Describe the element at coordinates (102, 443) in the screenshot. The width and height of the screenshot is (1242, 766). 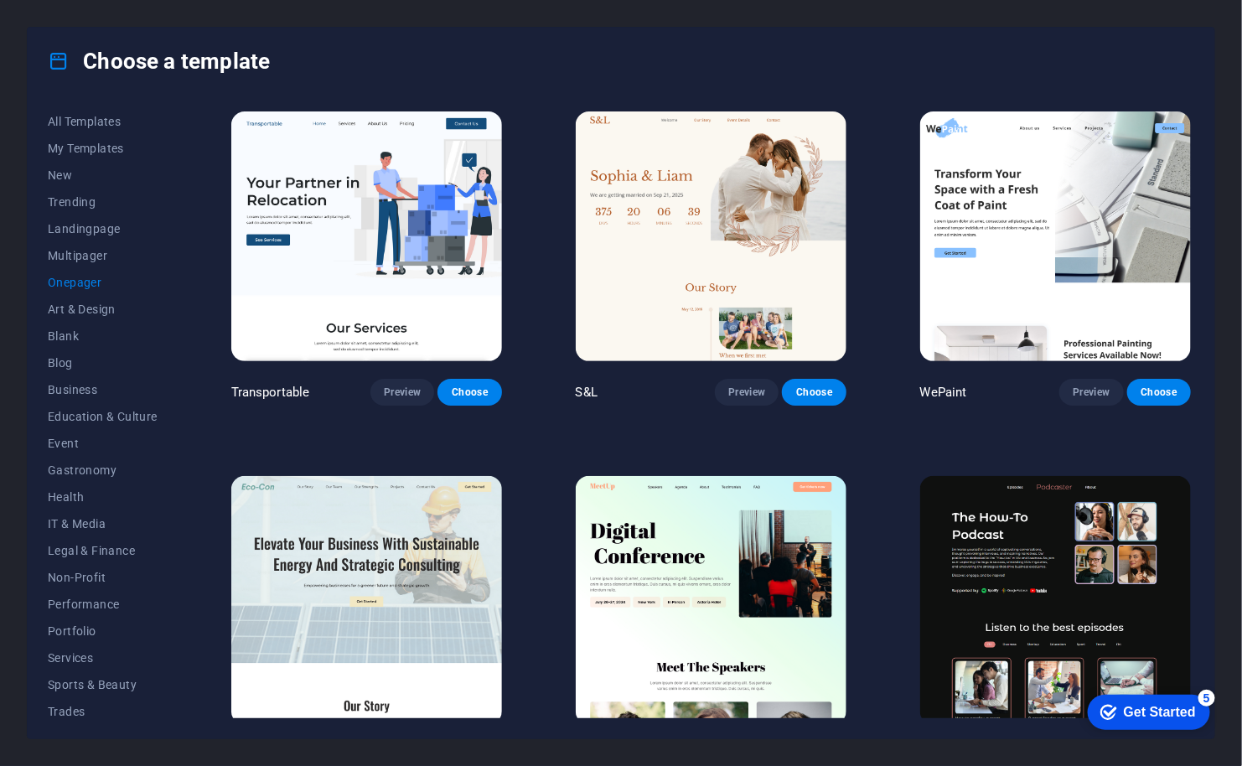
I see `button: Event` at that location.